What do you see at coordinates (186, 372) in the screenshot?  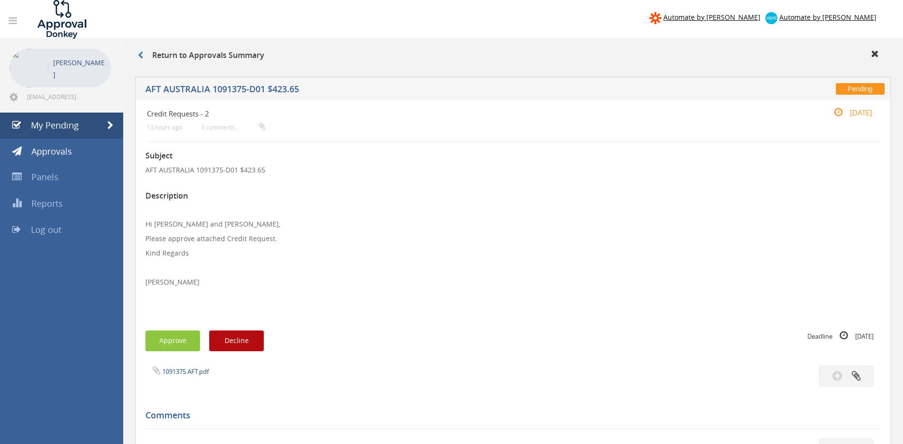 I see `a: 1091375 AFT.pdf` at bounding box center [186, 372].